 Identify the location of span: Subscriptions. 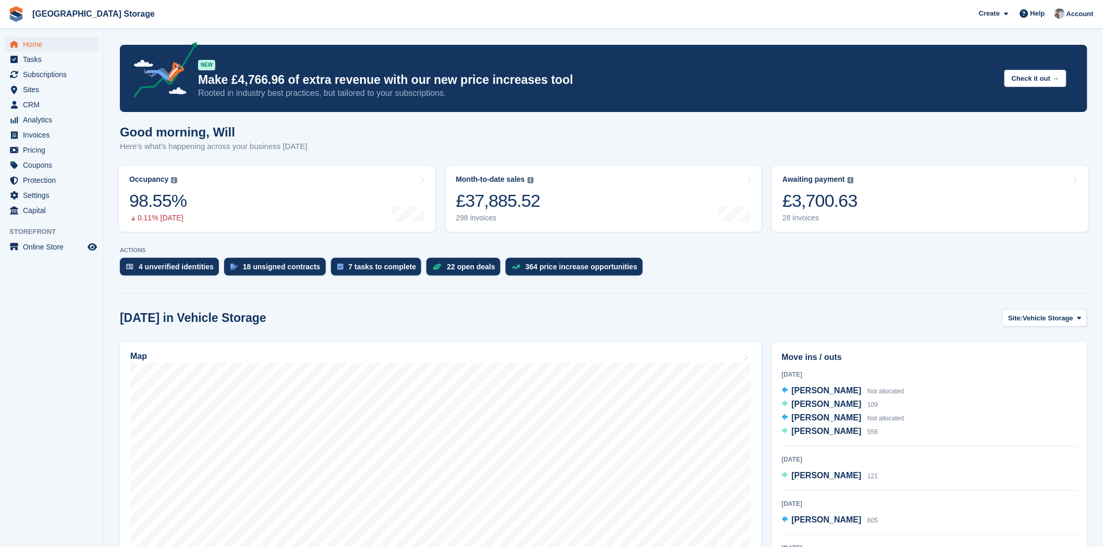
(54, 75).